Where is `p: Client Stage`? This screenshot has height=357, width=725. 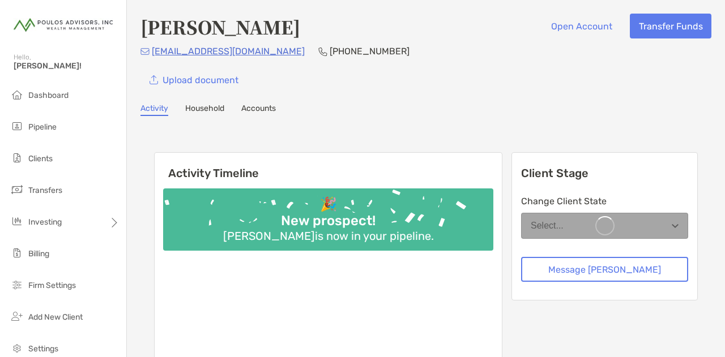
p: Client Stage is located at coordinates (604, 173).